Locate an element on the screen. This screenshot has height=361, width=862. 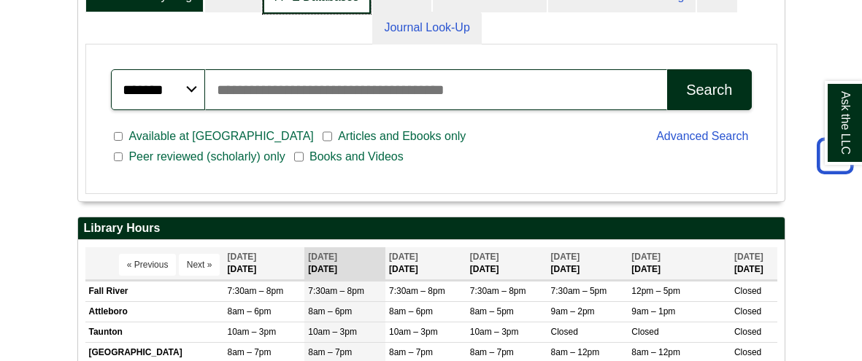
a: Back to Top is located at coordinates (835, 155).